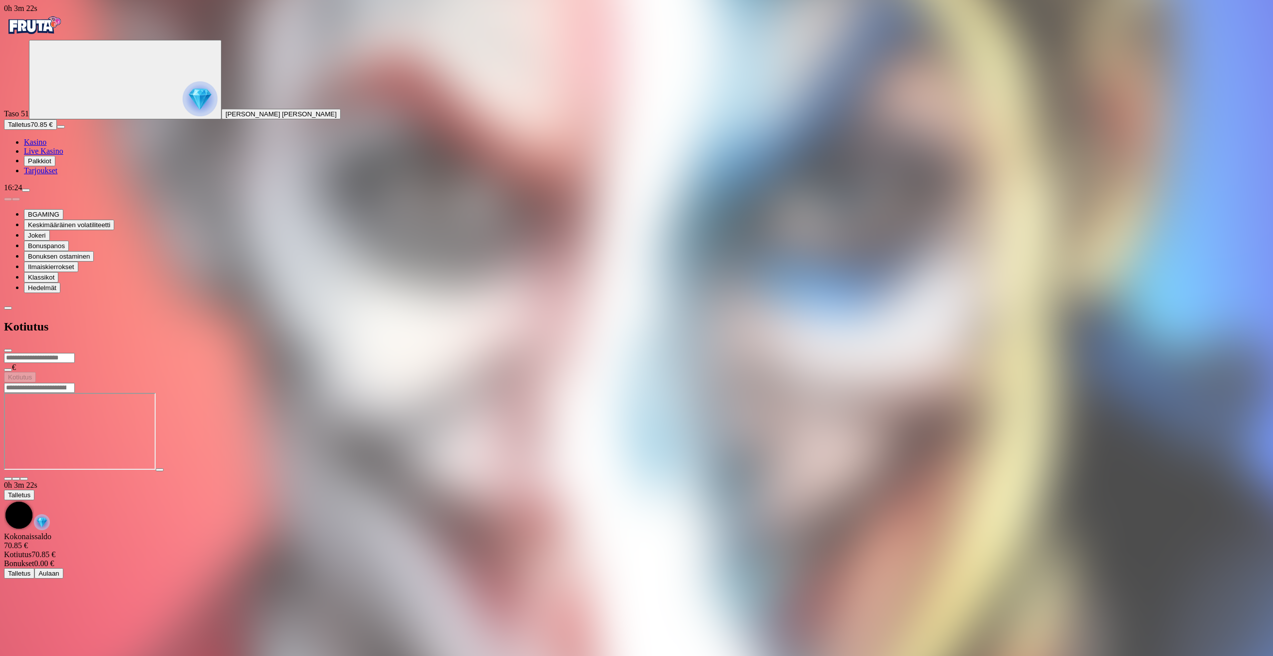 Image resolution: width=1273 pixels, height=656 pixels. What do you see at coordinates (46, 245) in the screenshot?
I see `span: Bonuspanos` at bounding box center [46, 245].